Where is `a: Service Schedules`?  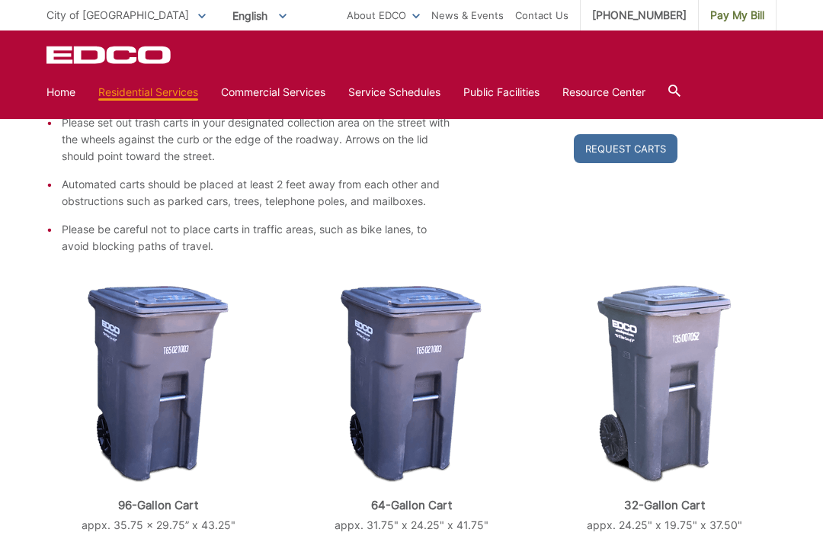 a: Service Schedules is located at coordinates (394, 92).